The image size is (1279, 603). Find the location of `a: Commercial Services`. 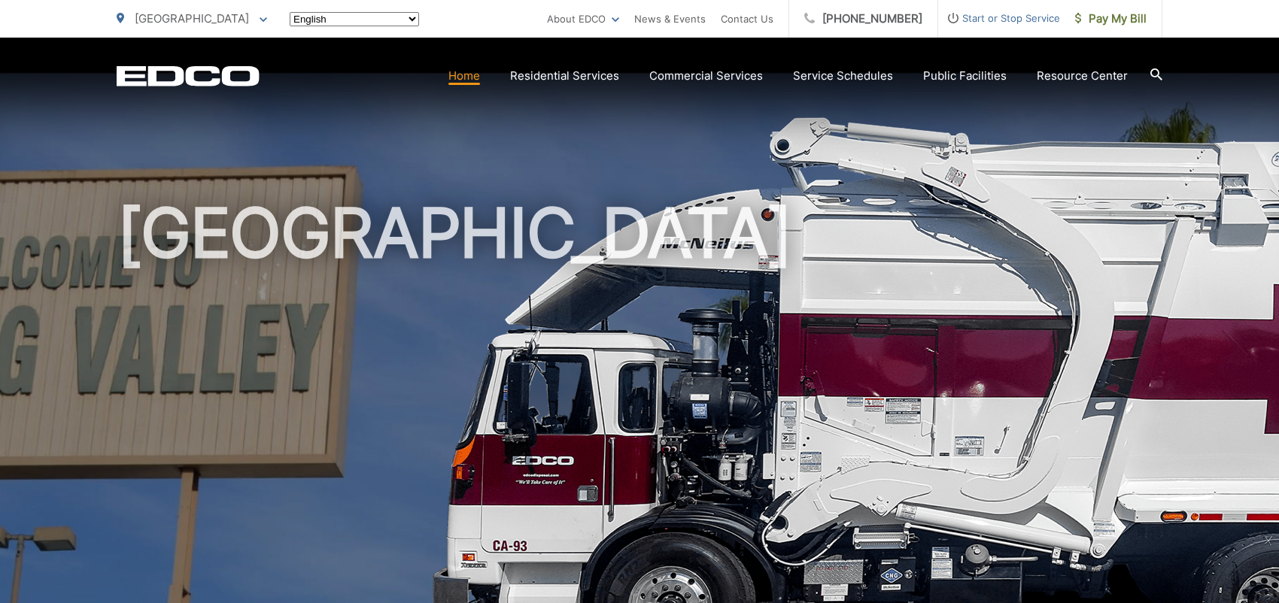

a: Commercial Services is located at coordinates (705, 76).